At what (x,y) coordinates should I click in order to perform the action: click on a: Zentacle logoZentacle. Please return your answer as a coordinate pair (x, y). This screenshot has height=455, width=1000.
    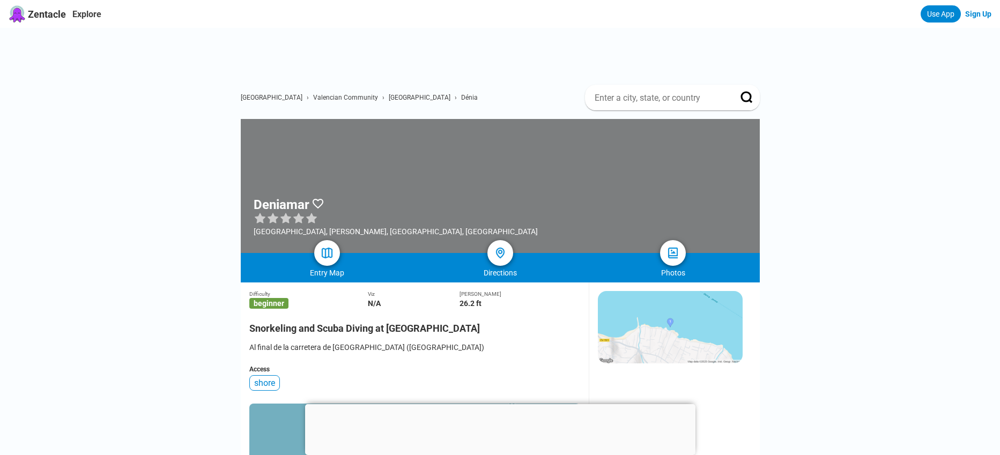
    Looking at the image, I should click on (37, 14).